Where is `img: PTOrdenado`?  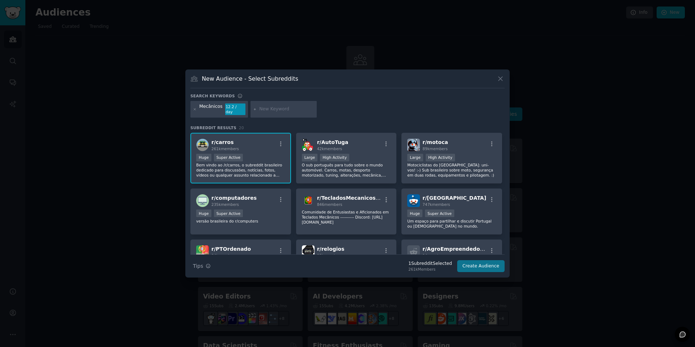
img: PTOrdenado is located at coordinates (202, 252).